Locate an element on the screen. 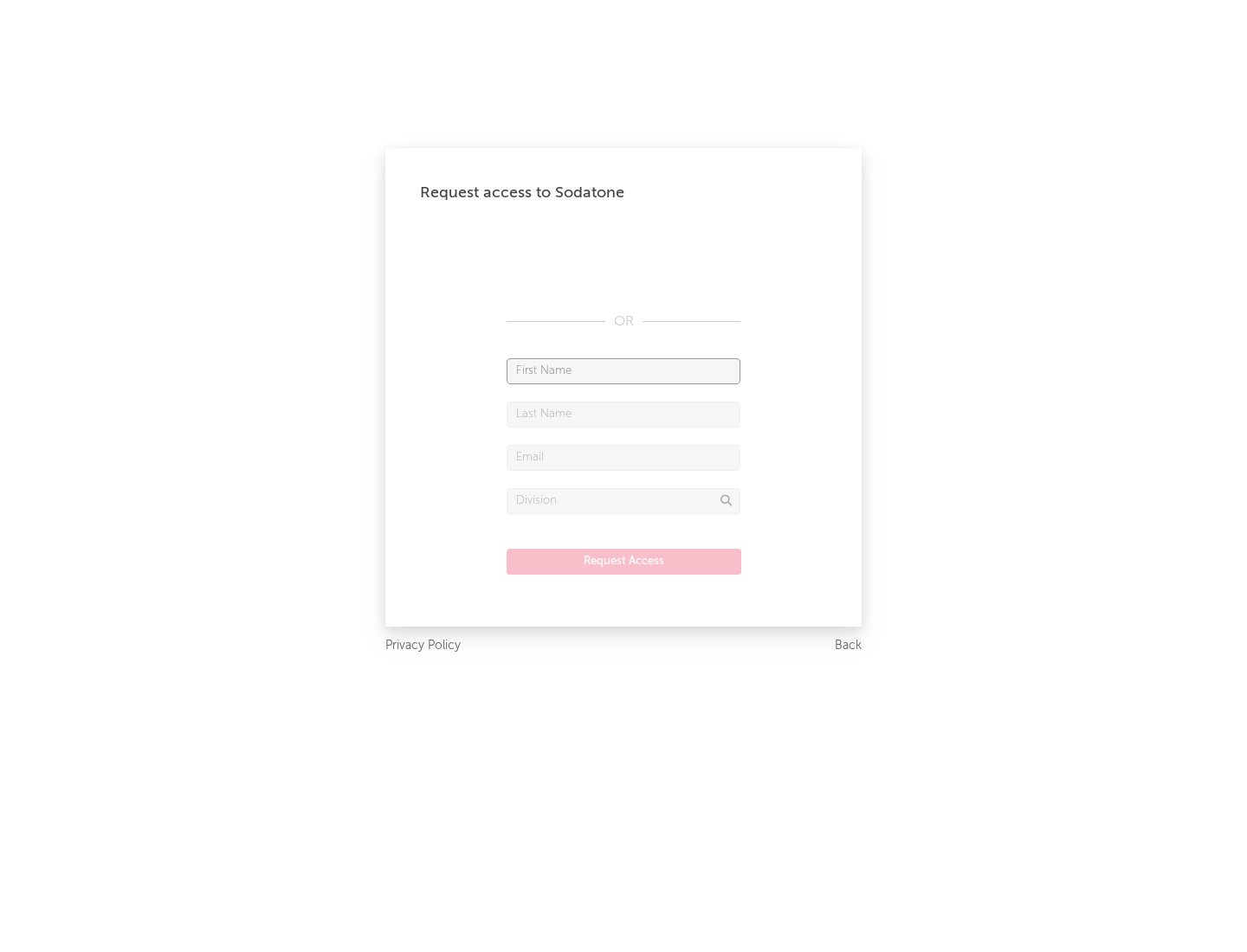  button: Request Access is located at coordinates (624, 562).